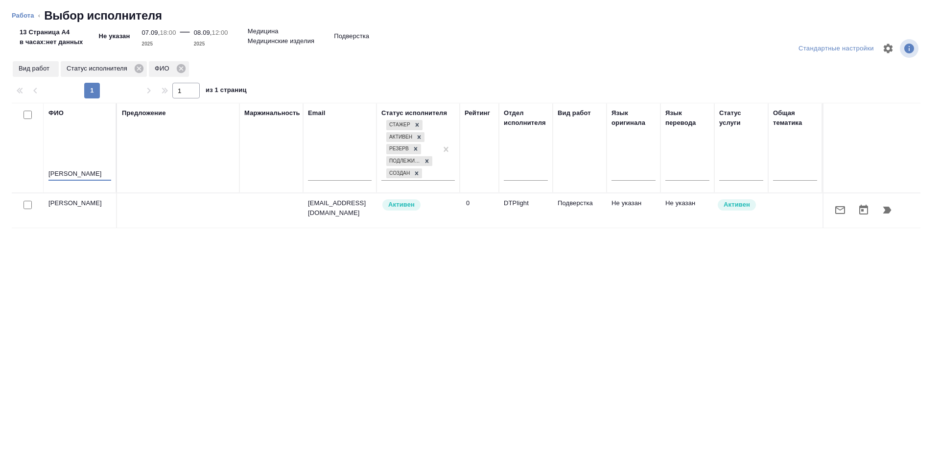  I want to click on div: Язык перевода, so click(688, 118).